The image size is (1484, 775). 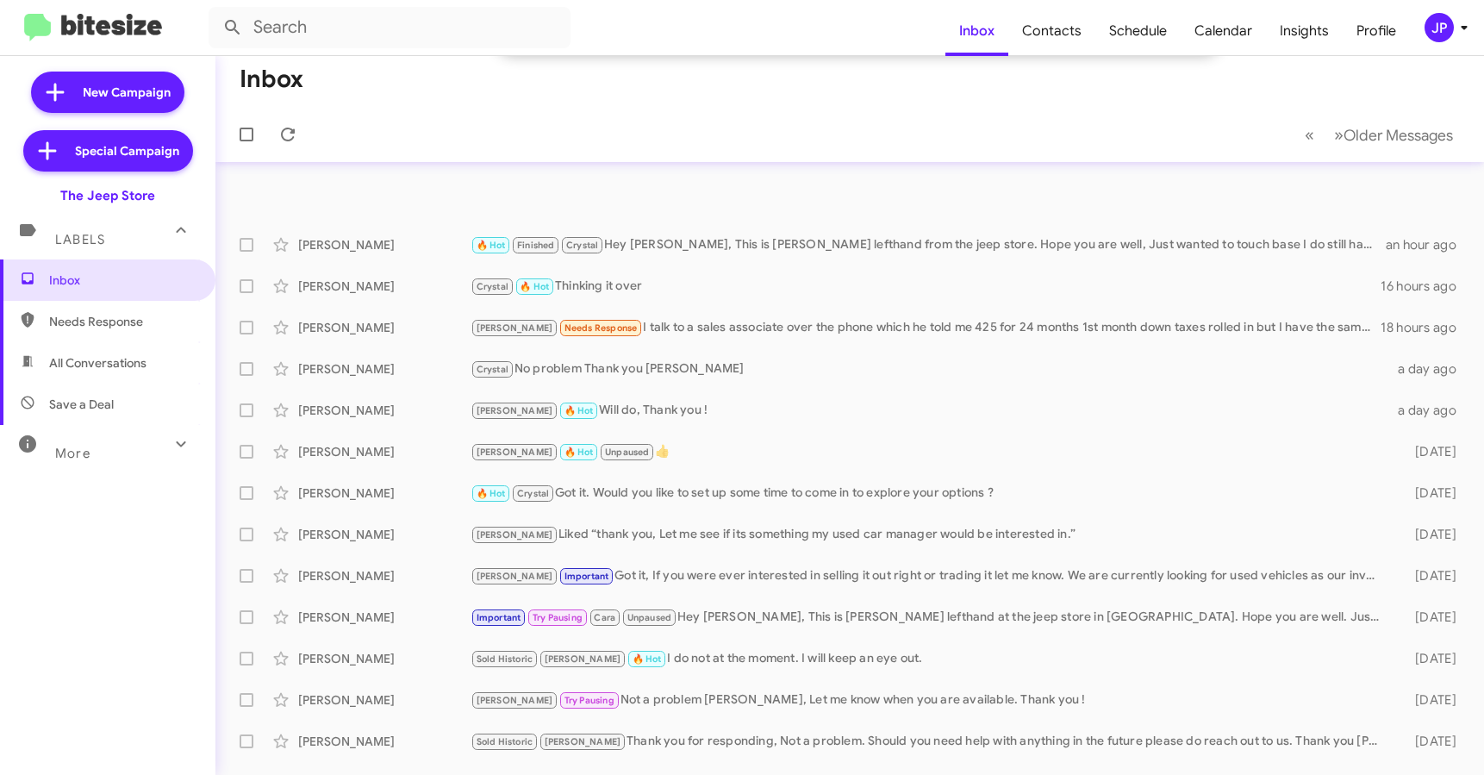 What do you see at coordinates (1304, 31) in the screenshot?
I see `span: Insights` at bounding box center [1304, 31].